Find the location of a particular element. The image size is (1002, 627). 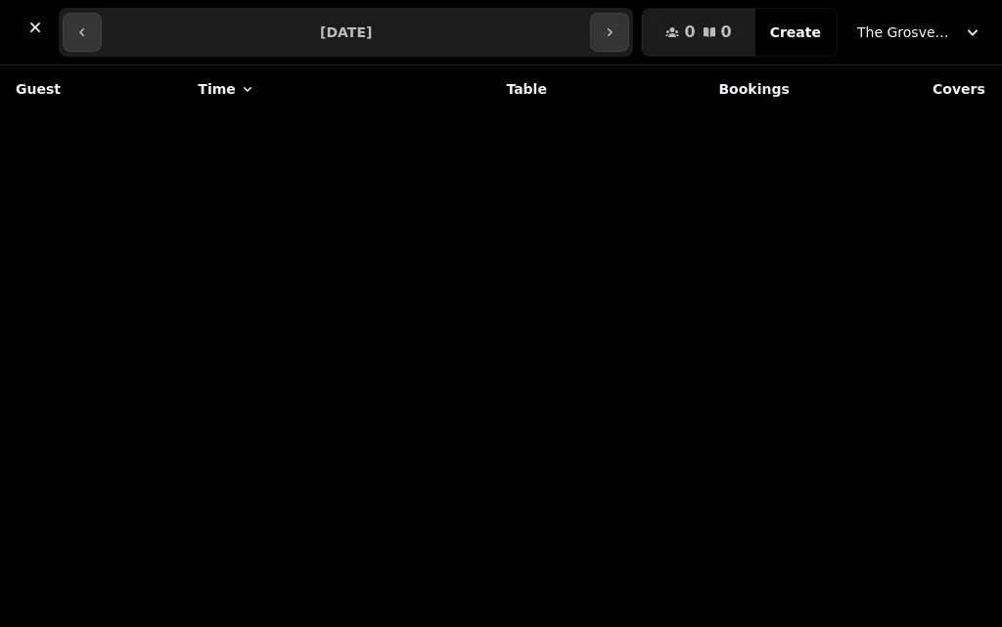

button: Create is located at coordinates (795, 32).